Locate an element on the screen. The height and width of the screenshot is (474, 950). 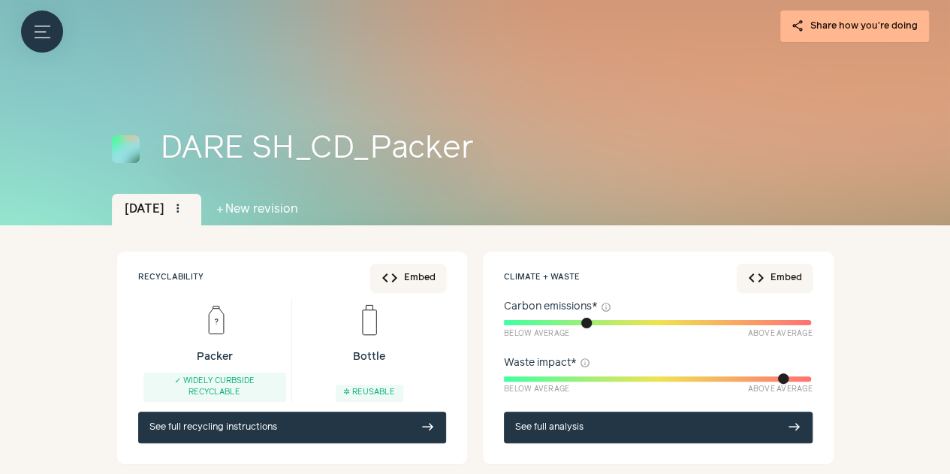
span: add is located at coordinates (220, 210).